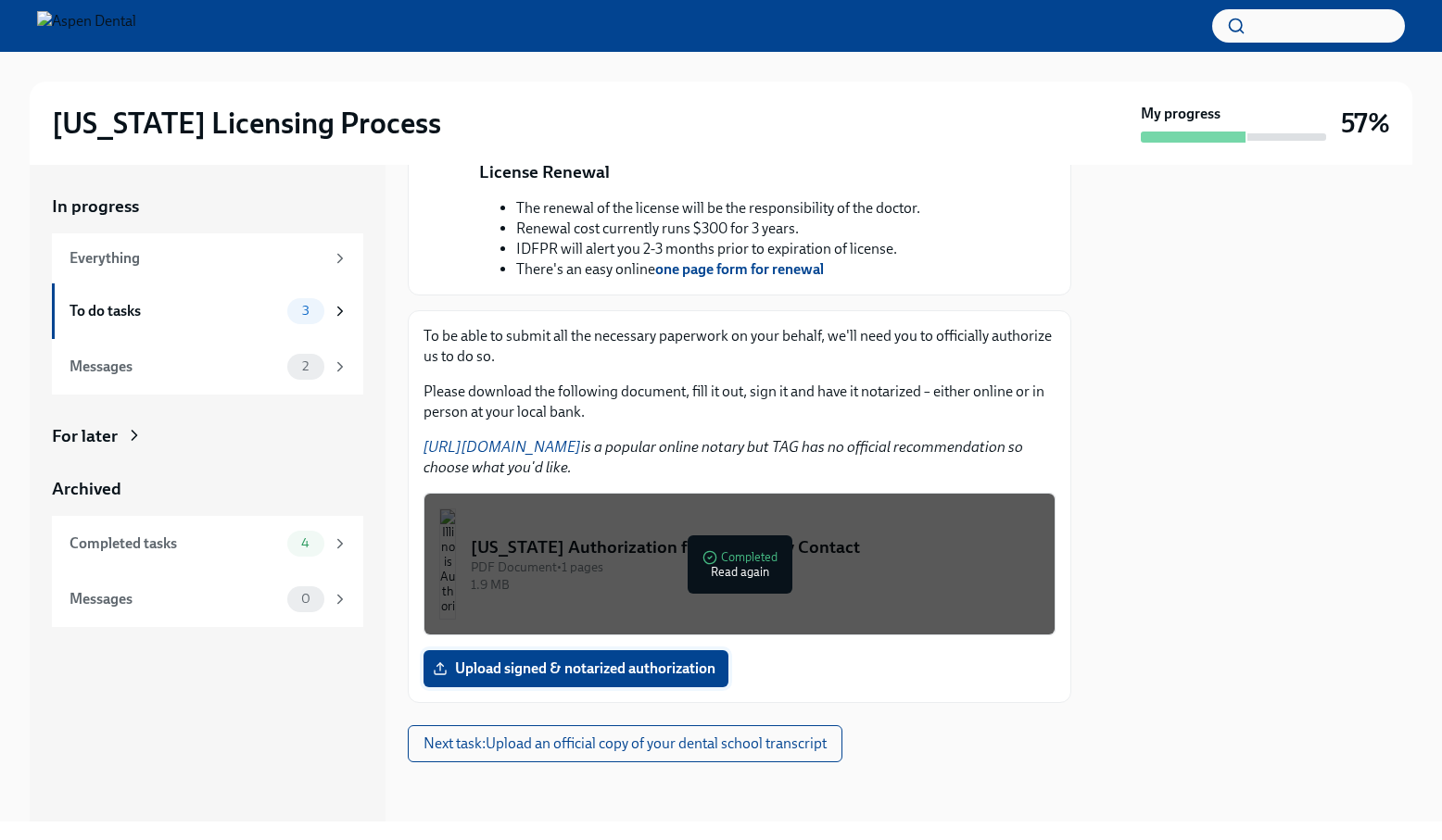  Describe the element at coordinates (624, 744) in the screenshot. I see `button: Next task:Upload an official copy of your dental school transcript` at that location.